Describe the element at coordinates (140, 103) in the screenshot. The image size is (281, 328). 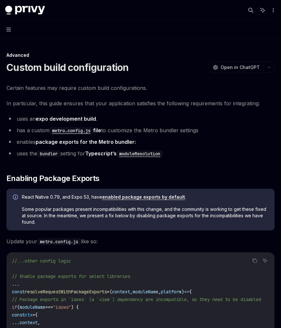
I see `span: In particular, this guide ensures that your application satisfies the following requirements for ...` at that location.